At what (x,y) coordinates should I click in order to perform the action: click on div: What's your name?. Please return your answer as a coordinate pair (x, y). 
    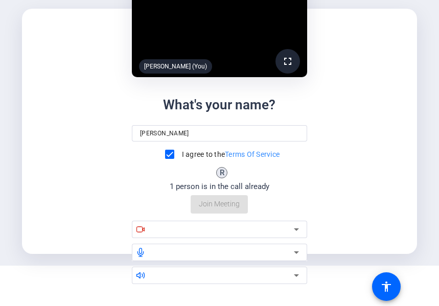
    Looking at the image, I should click on (219, 105).